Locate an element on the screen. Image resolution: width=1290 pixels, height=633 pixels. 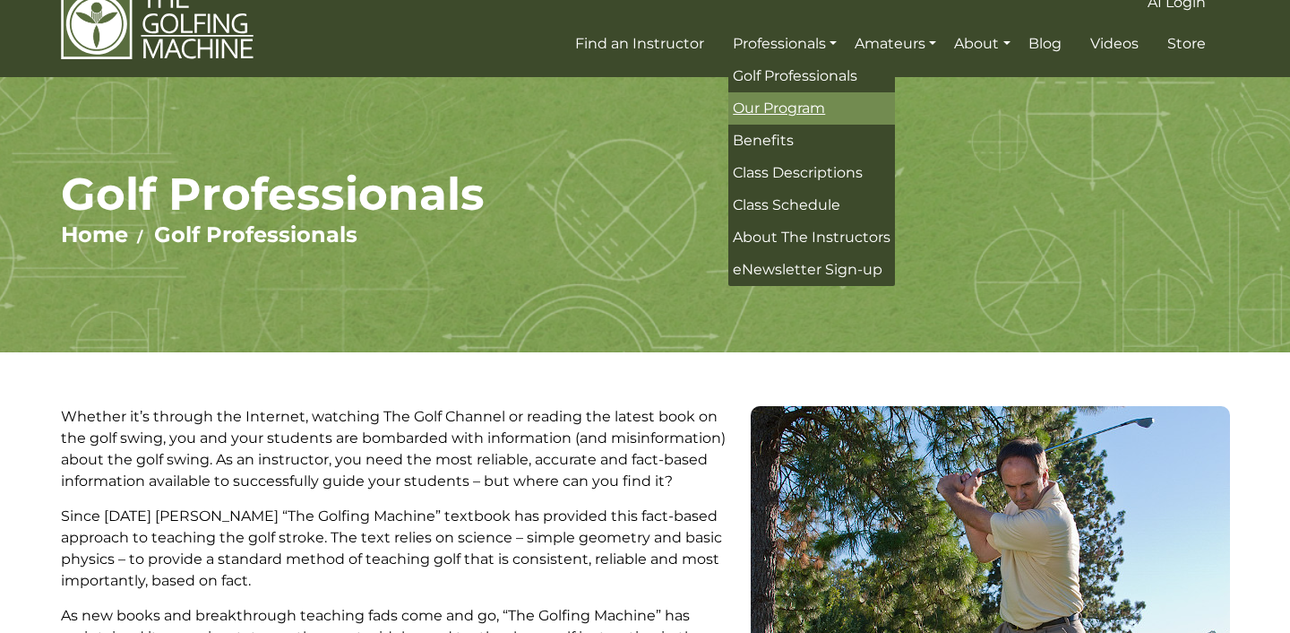
h1: Golf Professionals is located at coordinates (645, 194).